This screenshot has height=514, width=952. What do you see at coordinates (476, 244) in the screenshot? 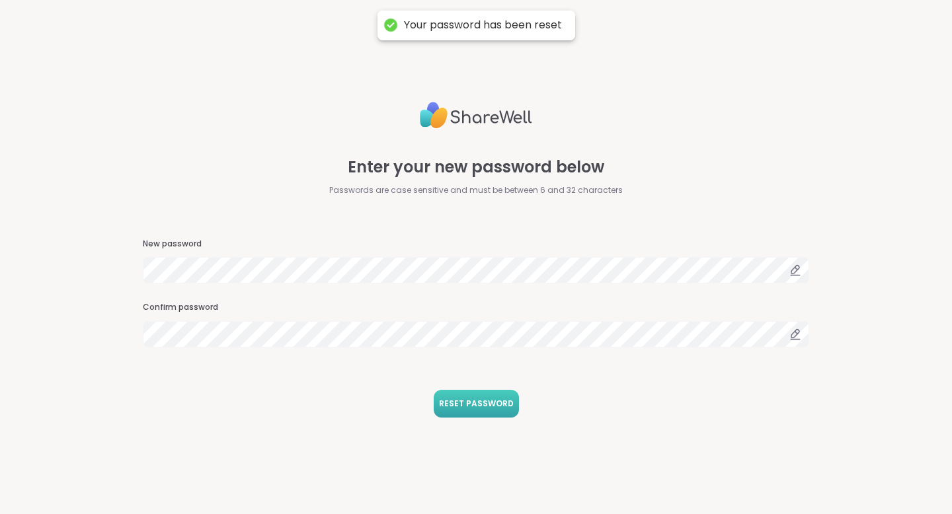
I see `h3: New password` at bounding box center [476, 244].